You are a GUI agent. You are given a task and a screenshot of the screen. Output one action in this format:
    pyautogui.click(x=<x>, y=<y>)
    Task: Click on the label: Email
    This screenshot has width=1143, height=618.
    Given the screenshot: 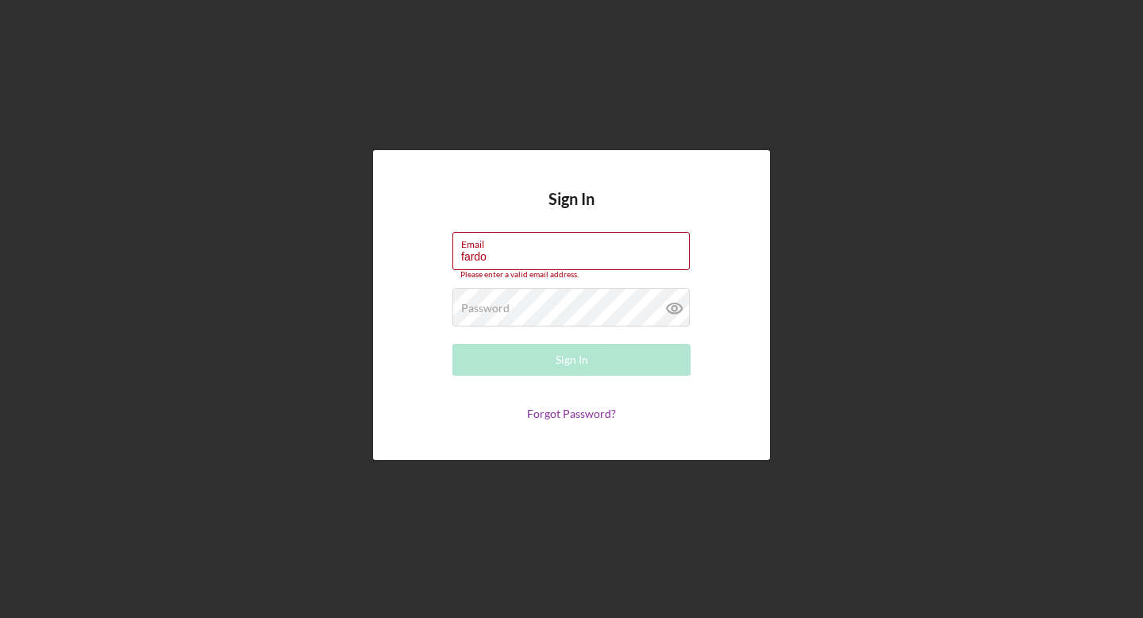 What is the action you would take?
    pyautogui.click(x=576, y=241)
    